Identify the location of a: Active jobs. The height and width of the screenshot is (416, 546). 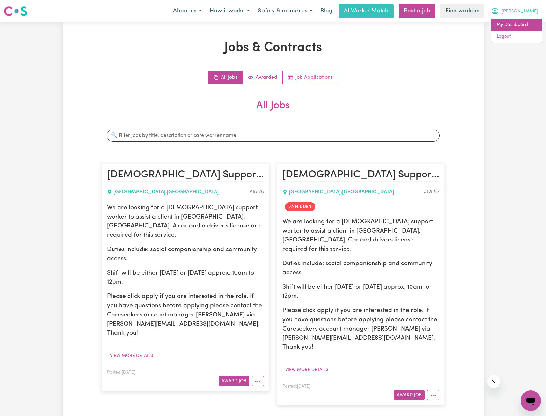
(263, 78).